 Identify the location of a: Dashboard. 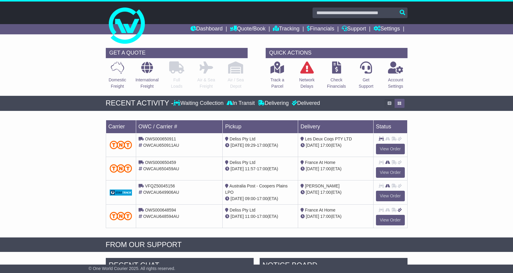
(207, 29).